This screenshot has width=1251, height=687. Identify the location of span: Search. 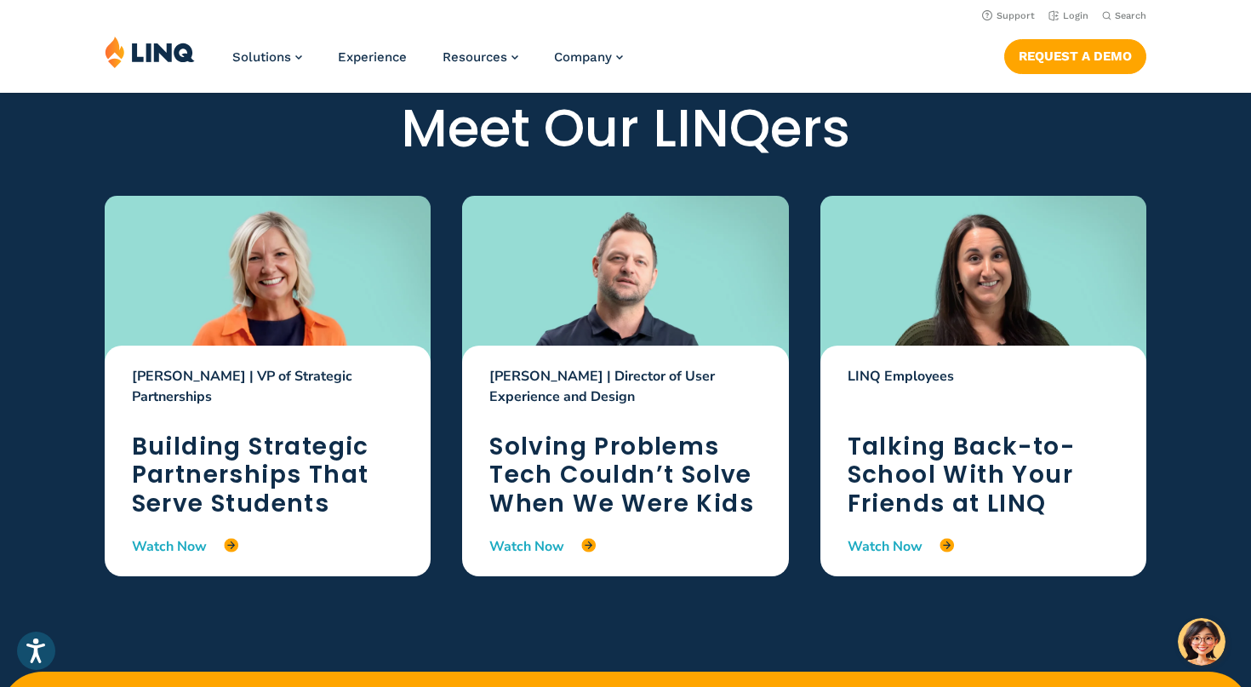
(1131, 15).